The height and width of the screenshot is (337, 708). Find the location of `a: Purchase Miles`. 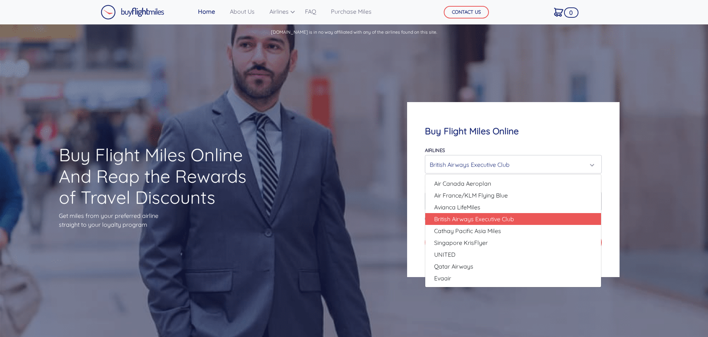

a: Purchase Miles is located at coordinates (351, 11).